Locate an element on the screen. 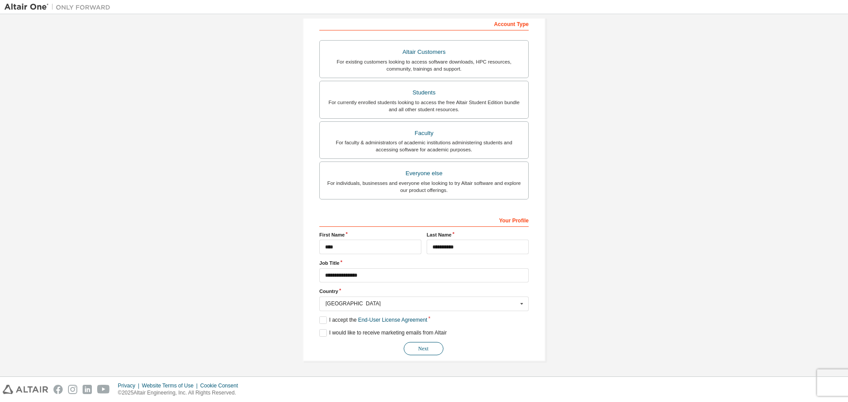 Image resolution: width=848 pixels, height=402 pixels. div: Privacy is located at coordinates (130, 386).